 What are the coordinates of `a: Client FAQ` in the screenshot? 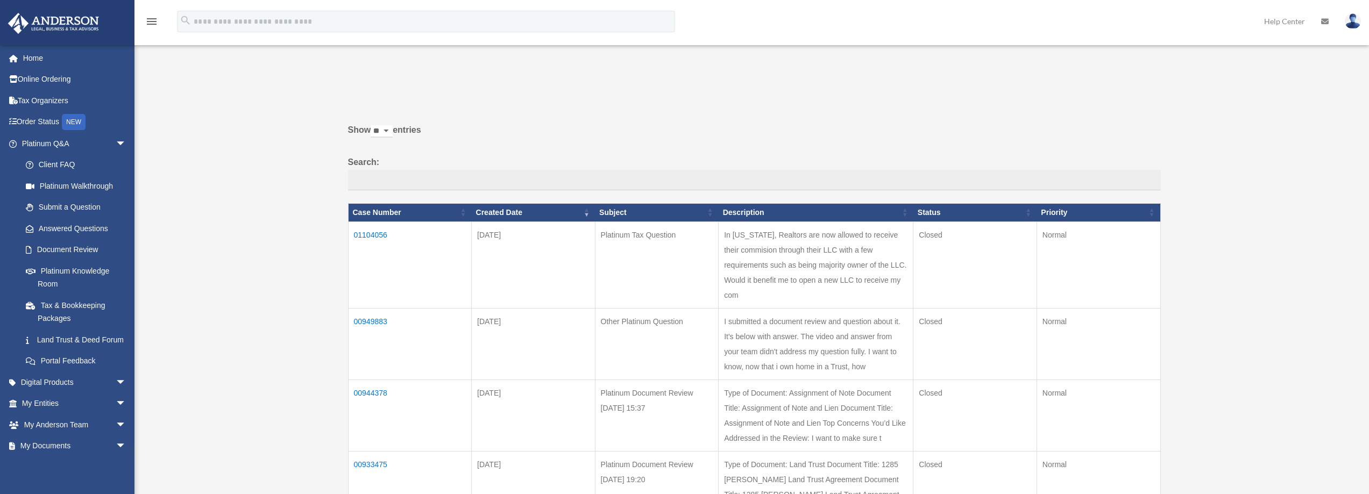 It's located at (76, 165).